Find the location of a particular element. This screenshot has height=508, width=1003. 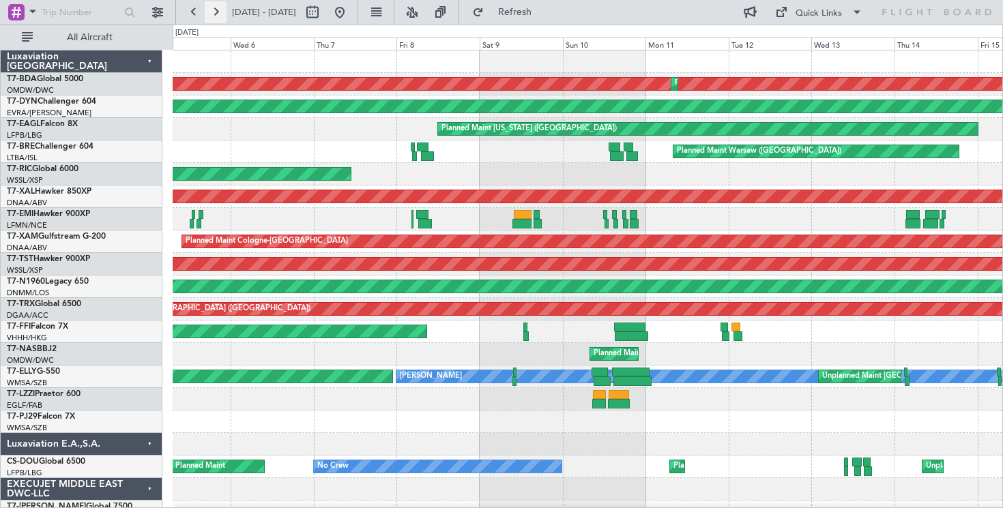

div: Wed 6 is located at coordinates (272, 44).